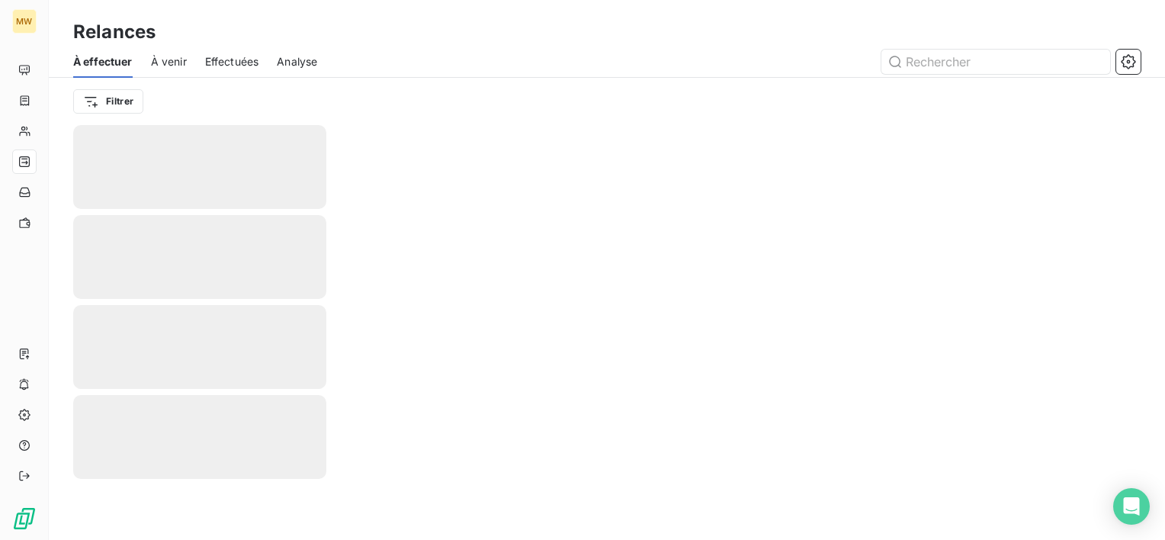 Image resolution: width=1165 pixels, height=540 pixels. What do you see at coordinates (103, 62) in the screenshot?
I see `span: À effectuer` at bounding box center [103, 62].